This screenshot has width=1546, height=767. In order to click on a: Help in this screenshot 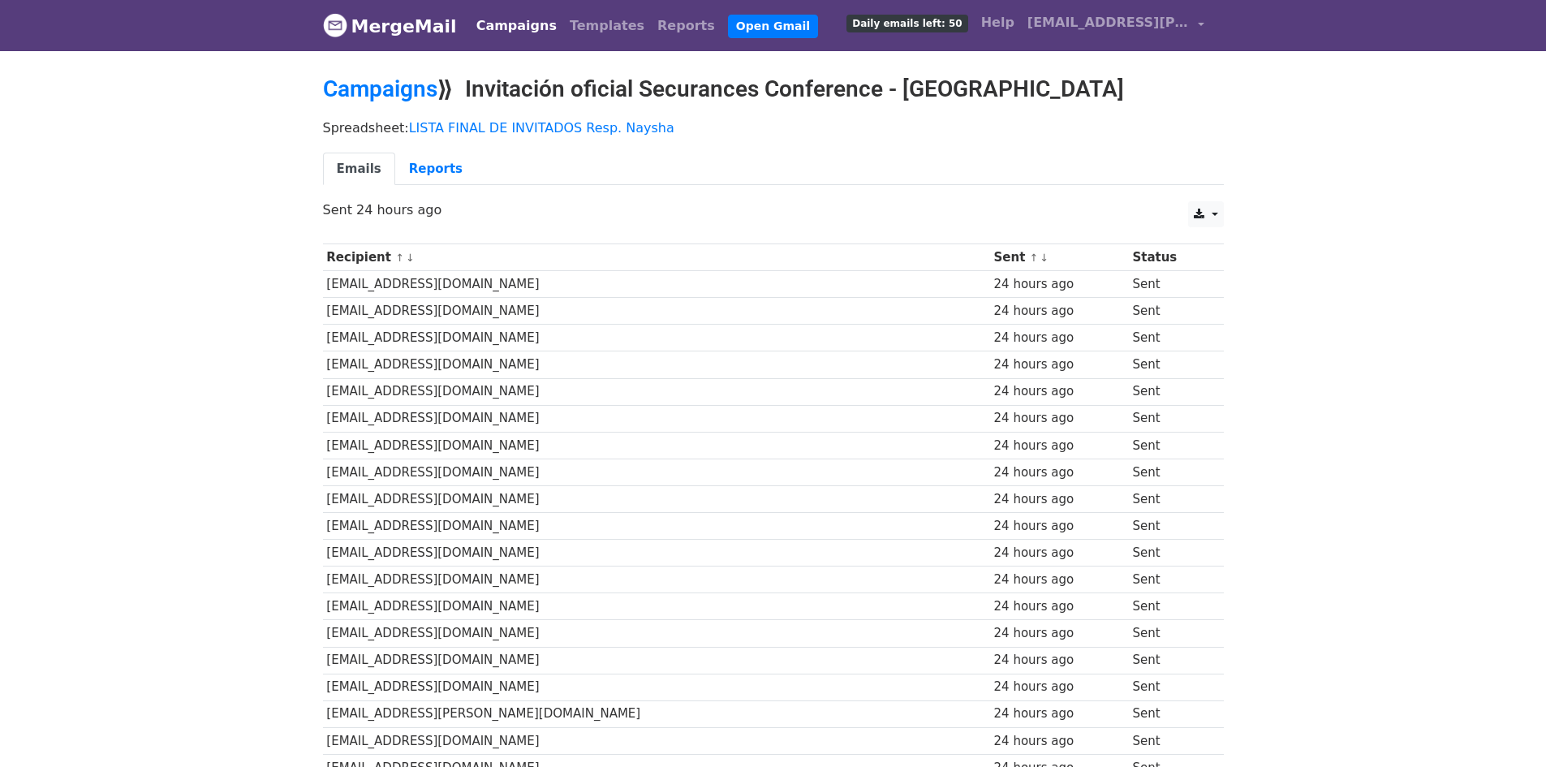, I will do `click(997, 23)`.